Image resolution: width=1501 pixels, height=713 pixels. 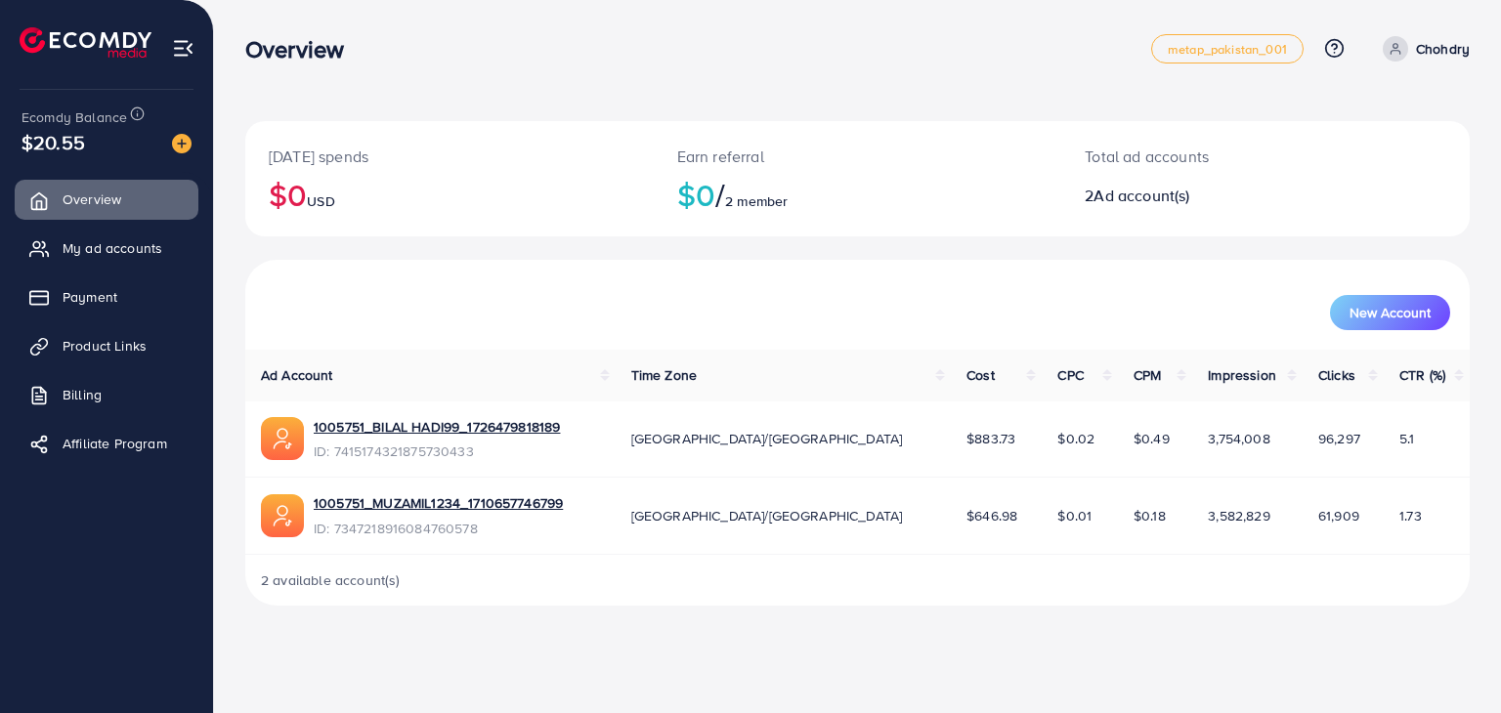 I want to click on span: Billing, so click(x=82, y=395).